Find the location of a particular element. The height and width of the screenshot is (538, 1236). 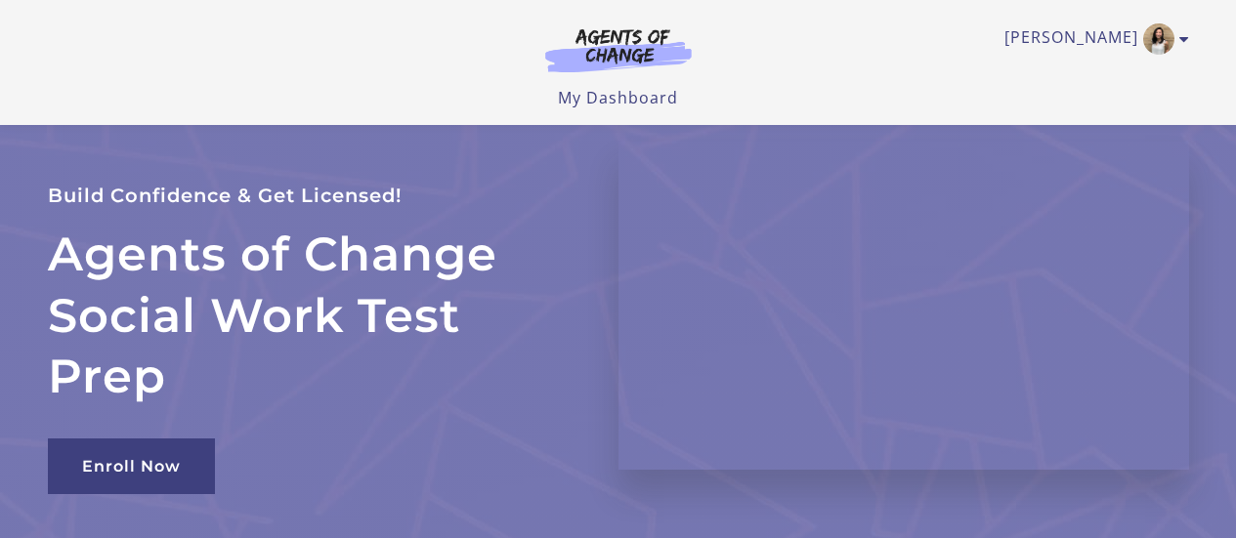

p: Build Confidence & Get Licensed! is located at coordinates (310, 195).